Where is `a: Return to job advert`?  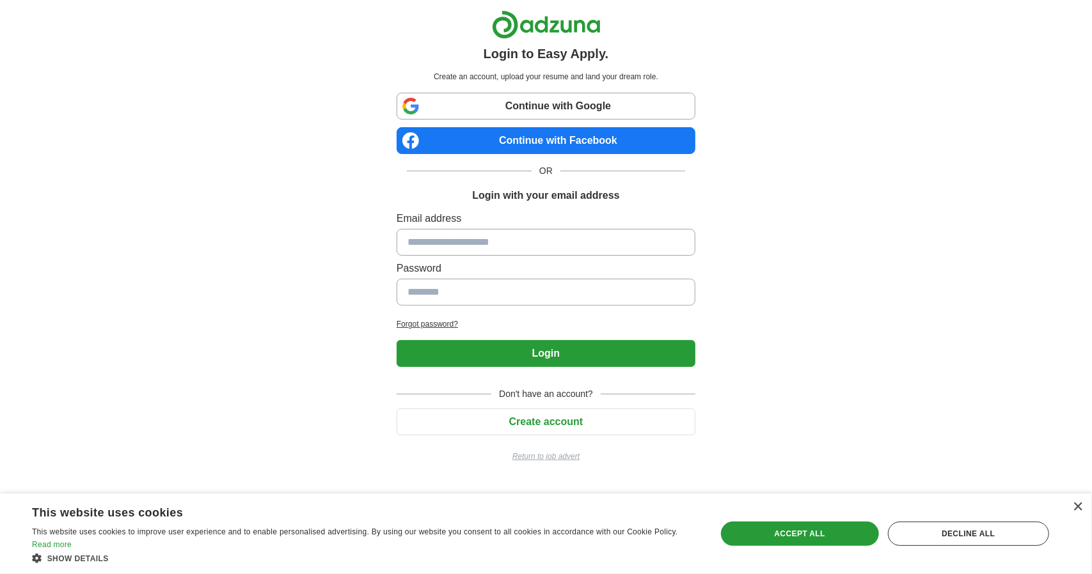
a: Return to job advert is located at coordinates (545, 457).